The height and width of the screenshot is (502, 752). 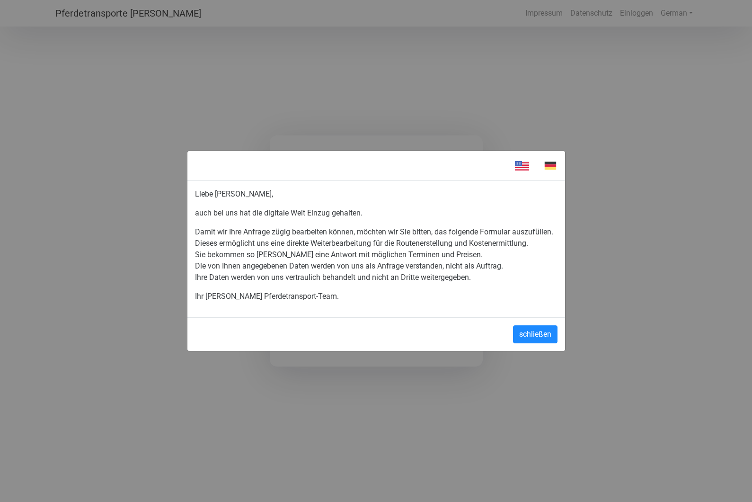 I want to click on p: auch bei uns hat die digitale Welt Einzug gehalten., so click(x=376, y=213).